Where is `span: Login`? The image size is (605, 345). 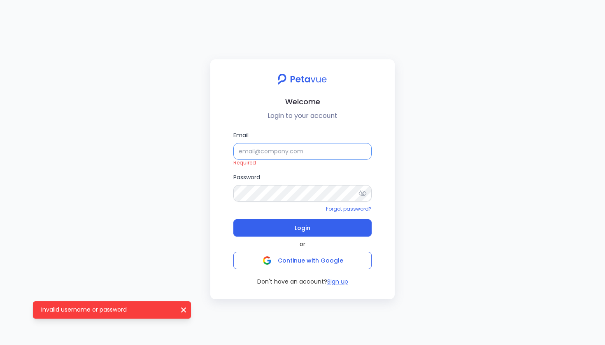
span: Login is located at coordinates (303, 228).